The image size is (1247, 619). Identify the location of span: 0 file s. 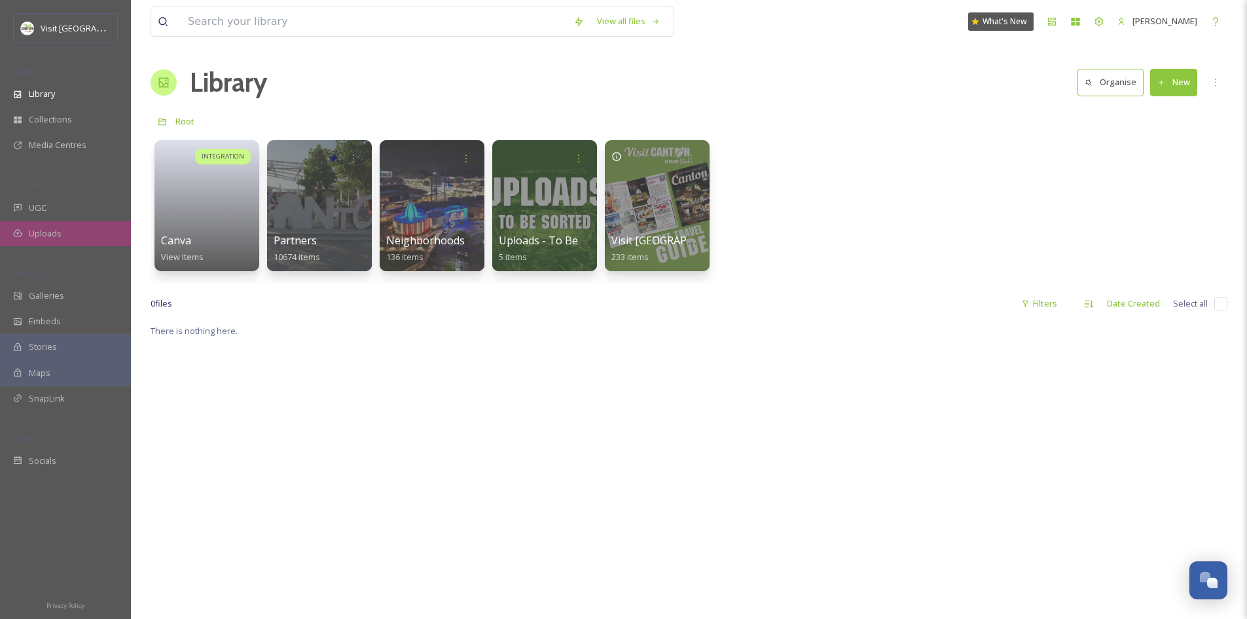
(161, 303).